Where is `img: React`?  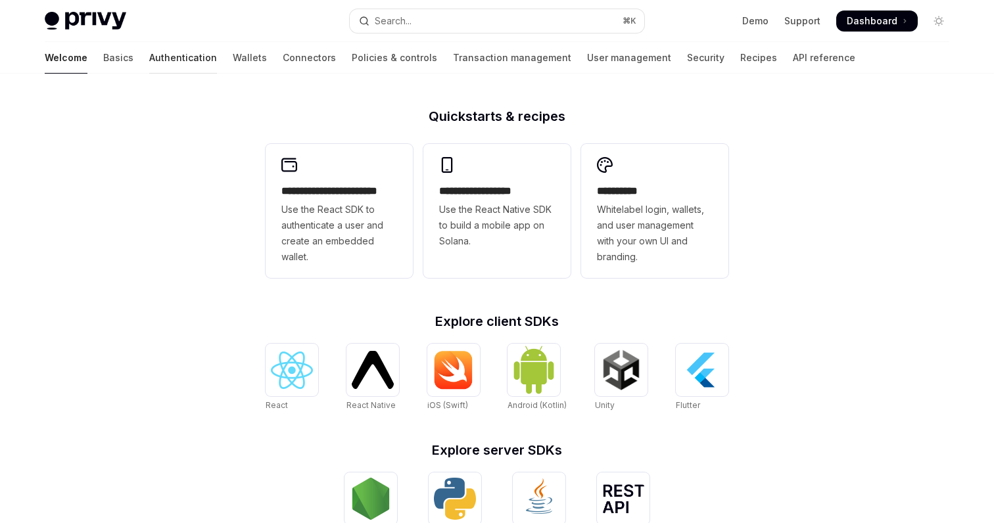 img: React is located at coordinates (292, 370).